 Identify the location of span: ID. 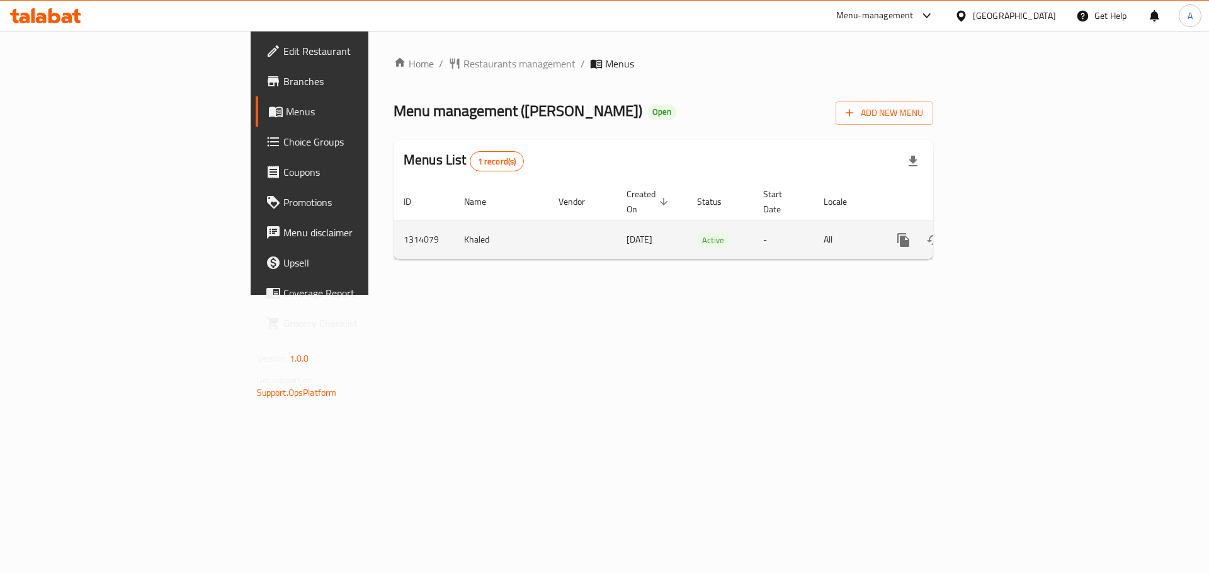
(416, 201).